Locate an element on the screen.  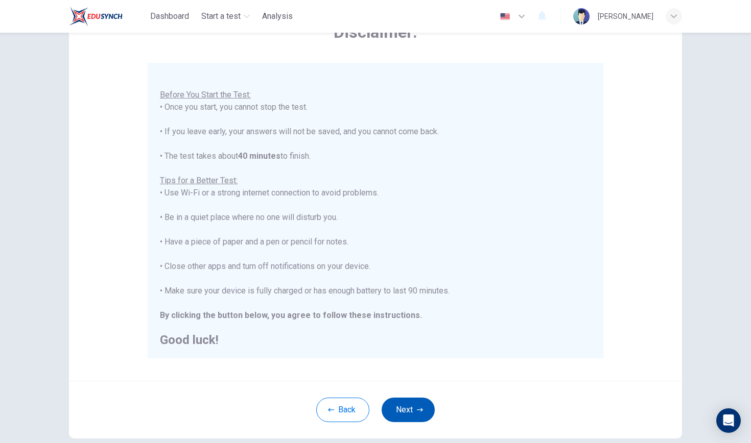
span: Start a test is located at coordinates (221, 16).